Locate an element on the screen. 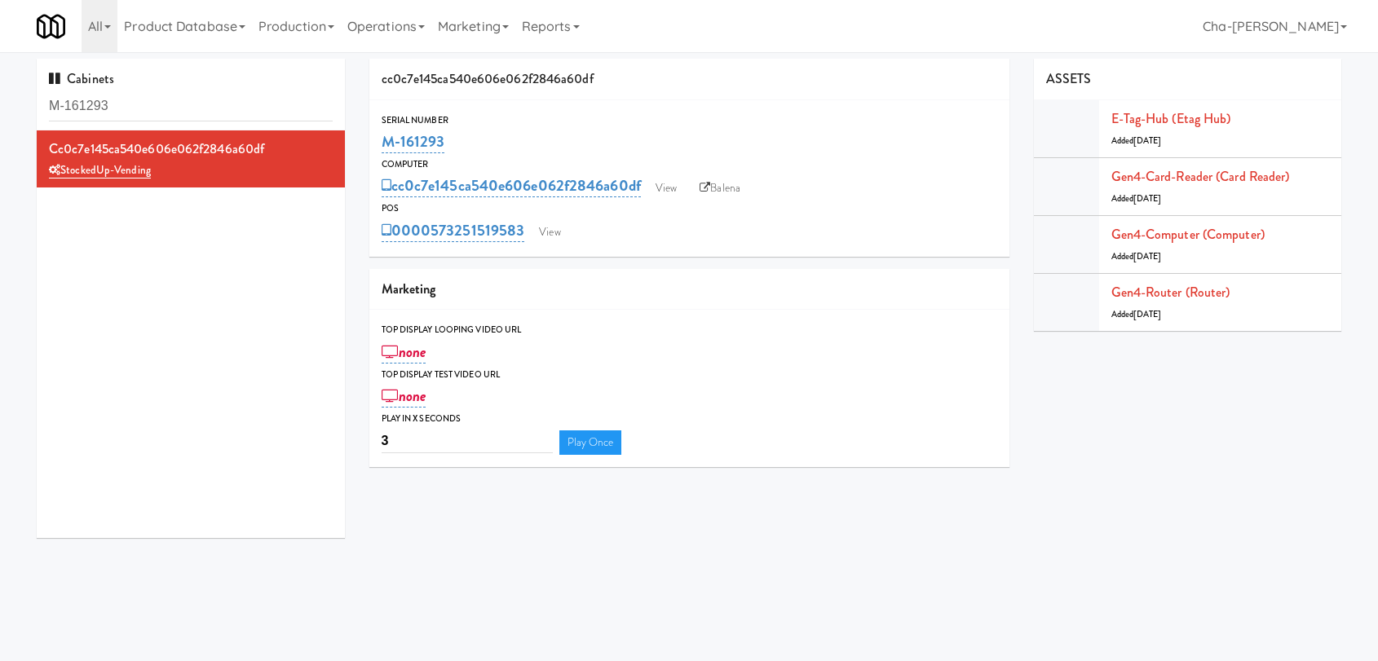 The image size is (1378, 661). a: Gen4-router (Router) is located at coordinates (1171, 292).